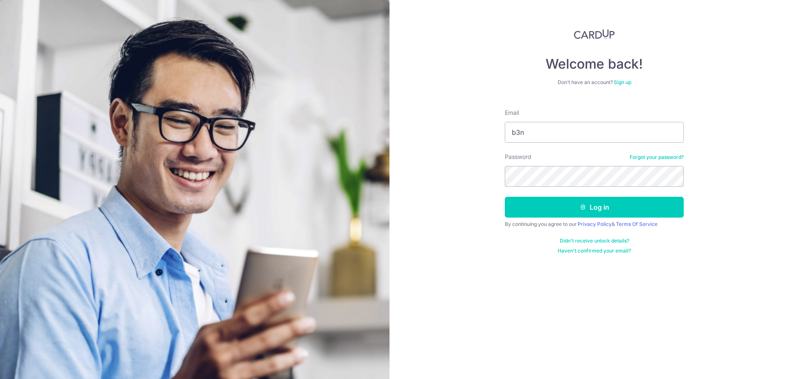  What do you see at coordinates (594, 224) in the screenshot?
I see `a: Privacy Policy` at bounding box center [594, 224].